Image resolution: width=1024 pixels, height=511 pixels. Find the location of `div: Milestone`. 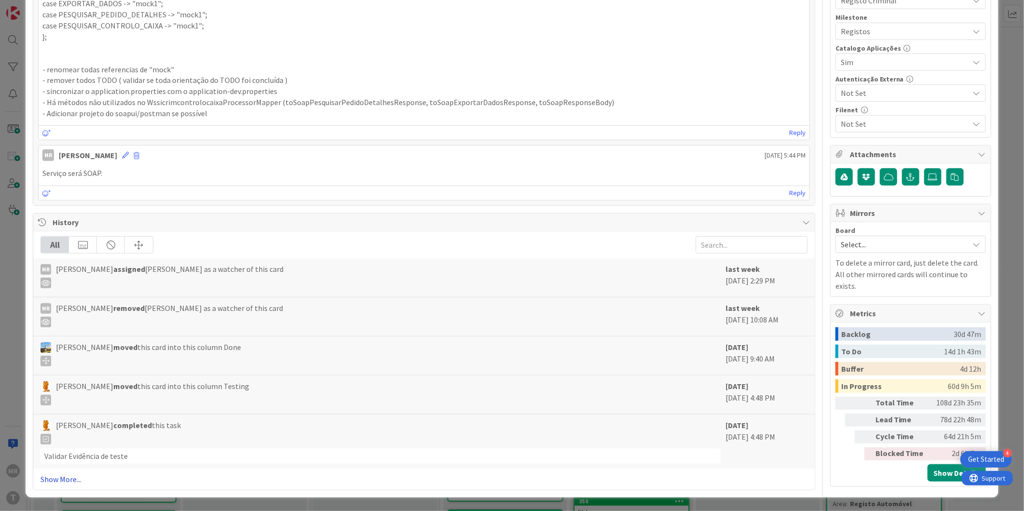

div: Milestone is located at coordinates (910, 17).